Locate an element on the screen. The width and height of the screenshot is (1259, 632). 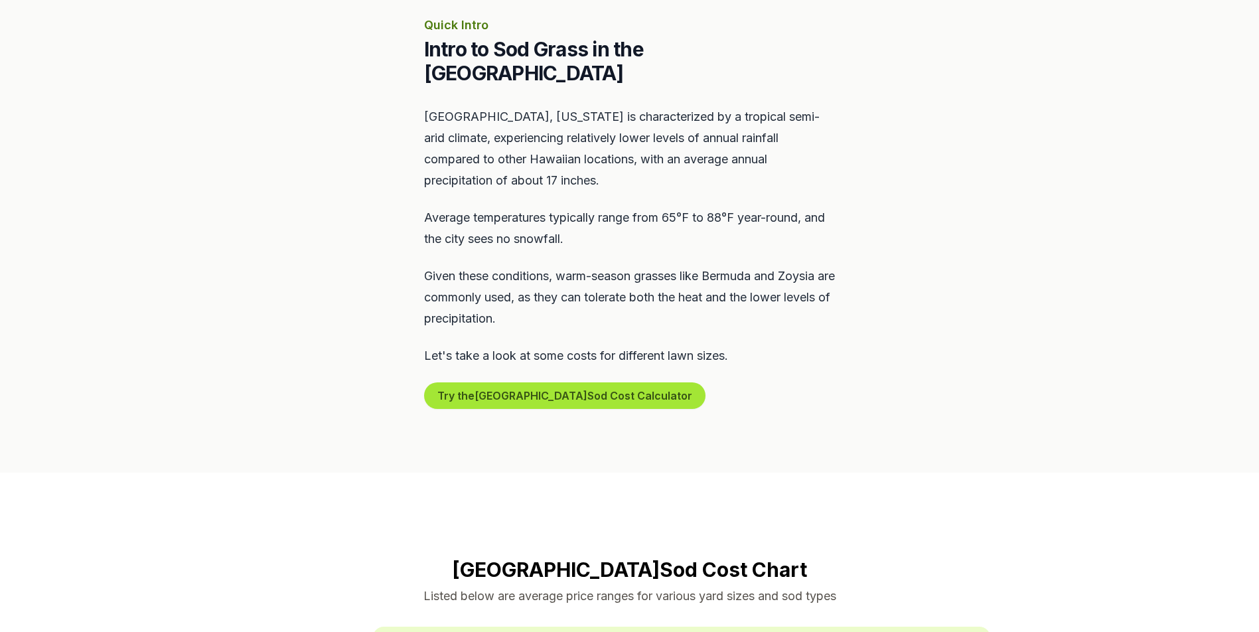
p: Average temperatures typically range from 65°F to 88°F year-round, and the city sees no snowfall. is located at coordinates (630, 228).